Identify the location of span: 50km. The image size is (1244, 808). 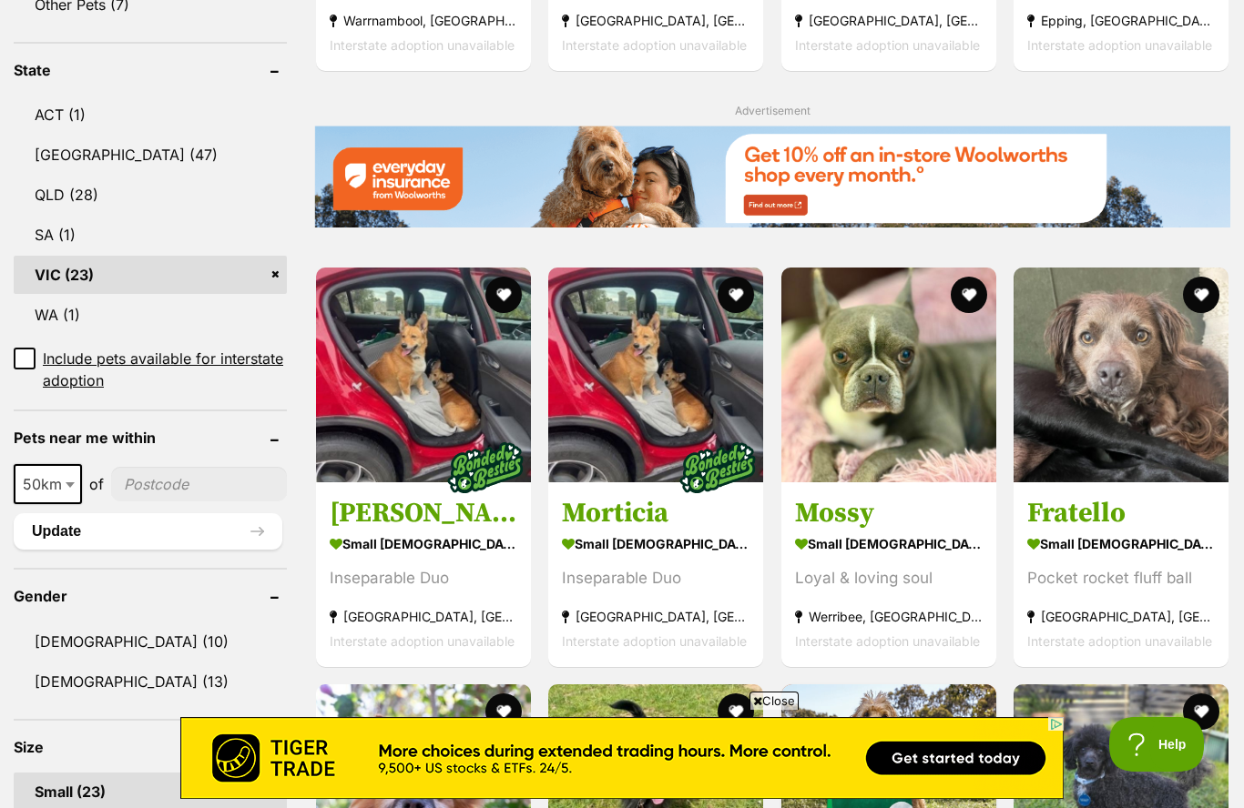
(47, 484).